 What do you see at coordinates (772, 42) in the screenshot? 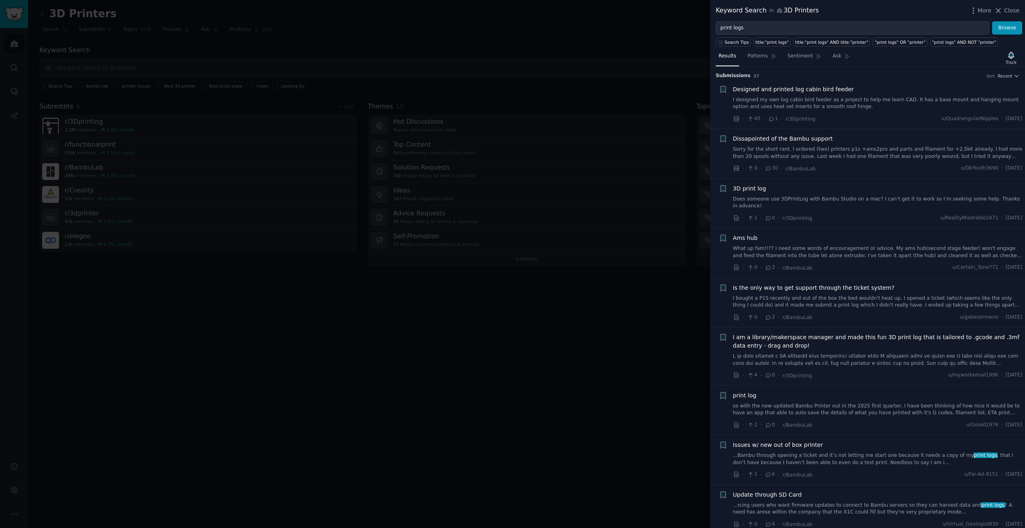
I see `a: title:"print logs"` at bounding box center [772, 42].